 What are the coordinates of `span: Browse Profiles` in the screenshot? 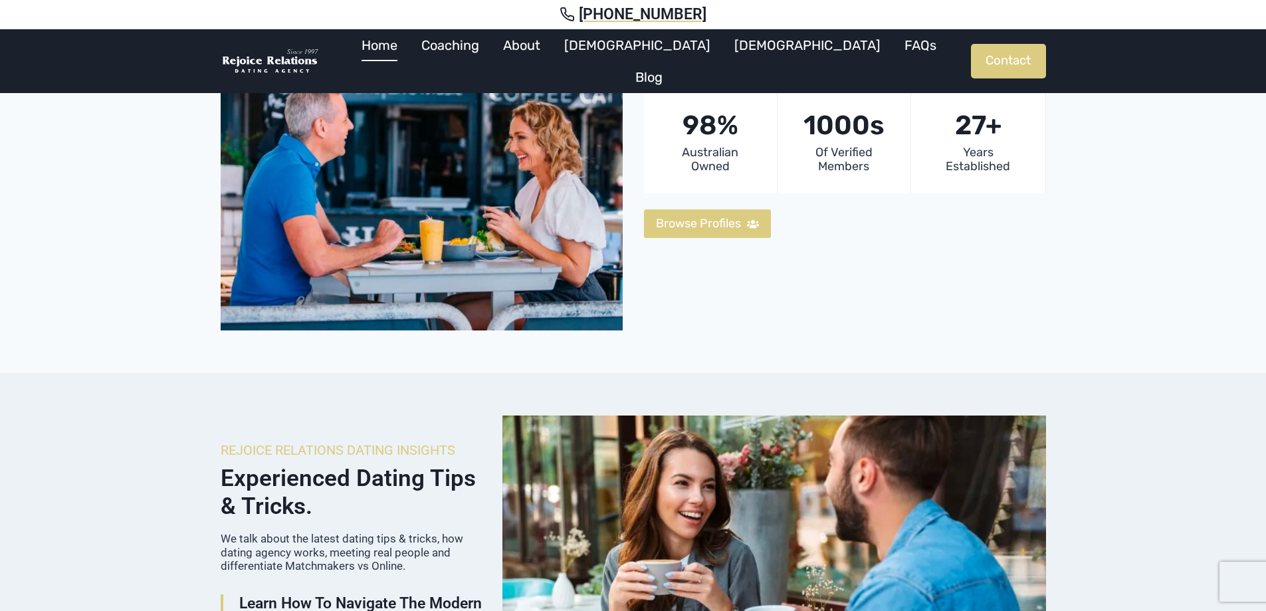 It's located at (699, 223).